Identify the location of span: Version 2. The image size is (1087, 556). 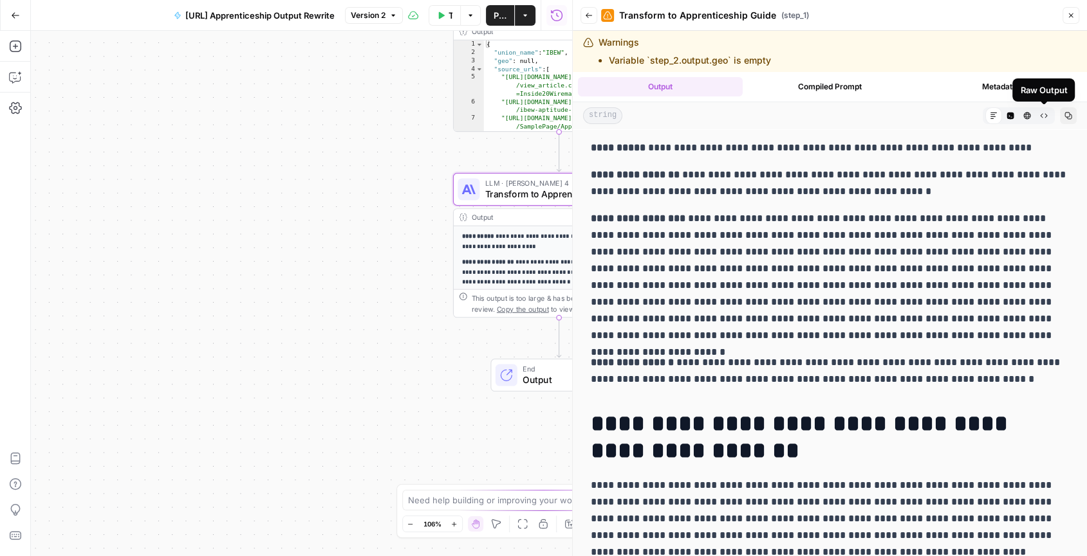
(368, 15).